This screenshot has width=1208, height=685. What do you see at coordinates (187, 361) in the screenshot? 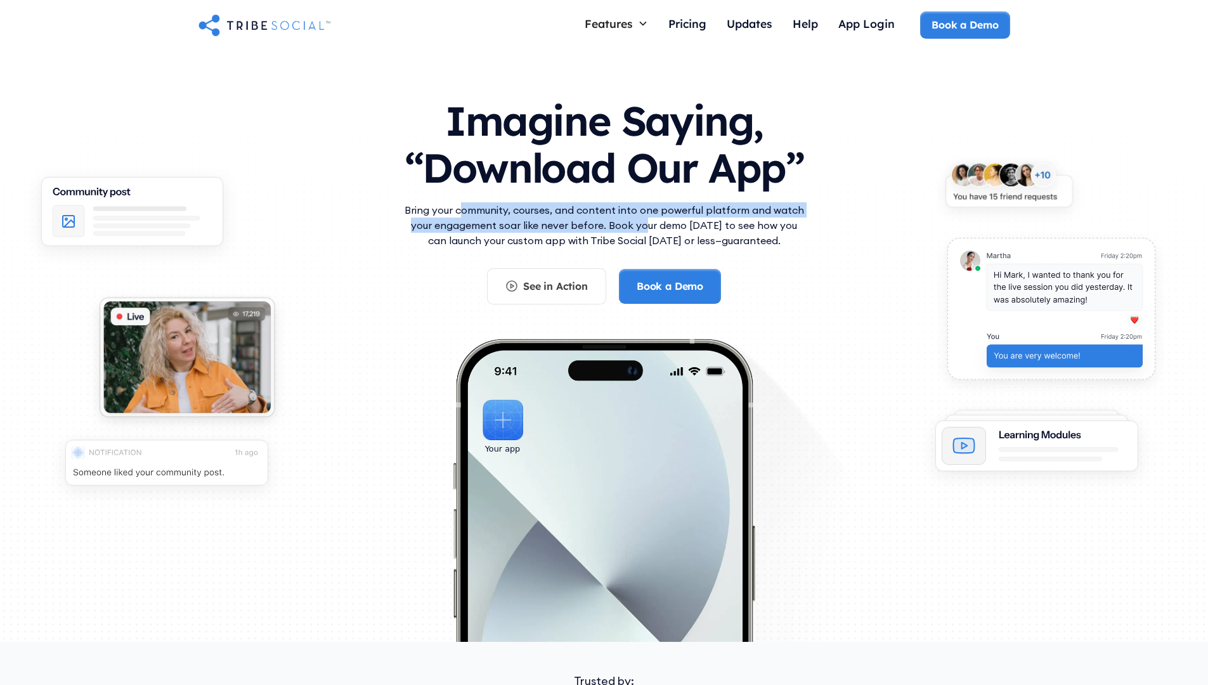
I see `img: An illustration of Live video` at bounding box center [187, 361].